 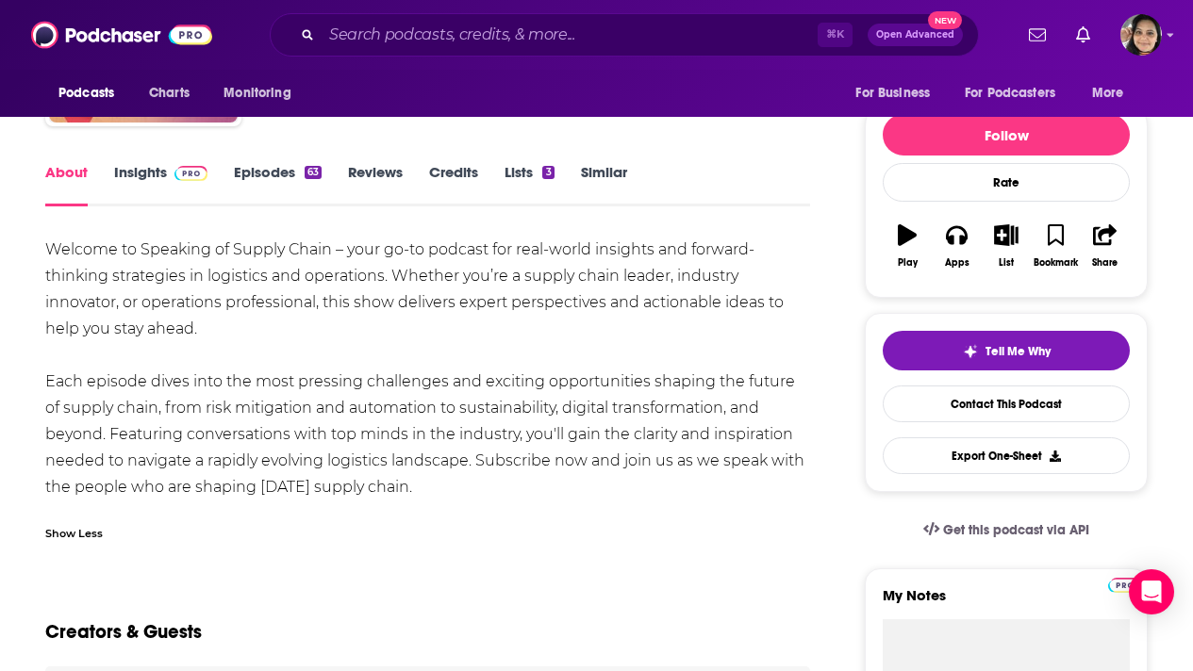 What do you see at coordinates (169, 93) in the screenshot?
I see `span: Charts` at bounding box center [169, 93].